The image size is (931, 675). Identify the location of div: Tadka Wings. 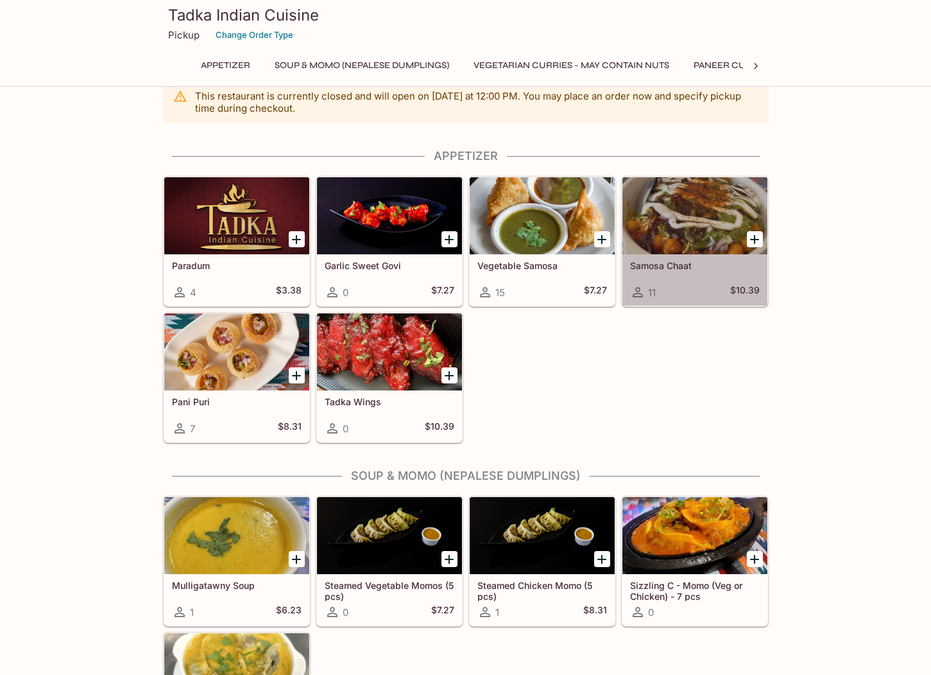
(390, 352).